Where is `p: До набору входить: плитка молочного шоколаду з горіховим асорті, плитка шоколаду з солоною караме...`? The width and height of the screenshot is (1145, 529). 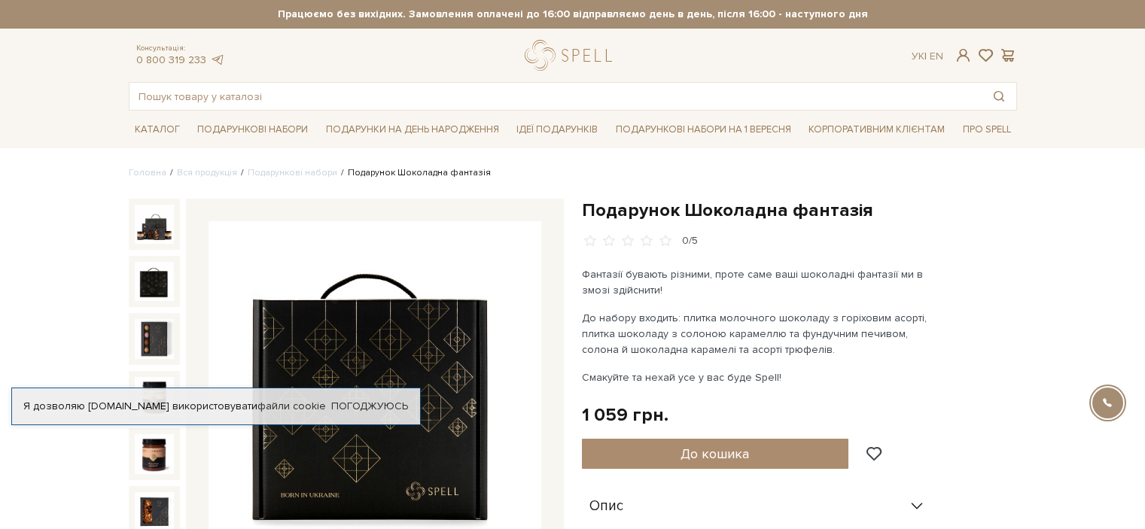 p: До набору входить: плитка молочного шоколаду з горіховим асорті, плитка шоколаду з солоною караме... is located at coordinates (758, 334).